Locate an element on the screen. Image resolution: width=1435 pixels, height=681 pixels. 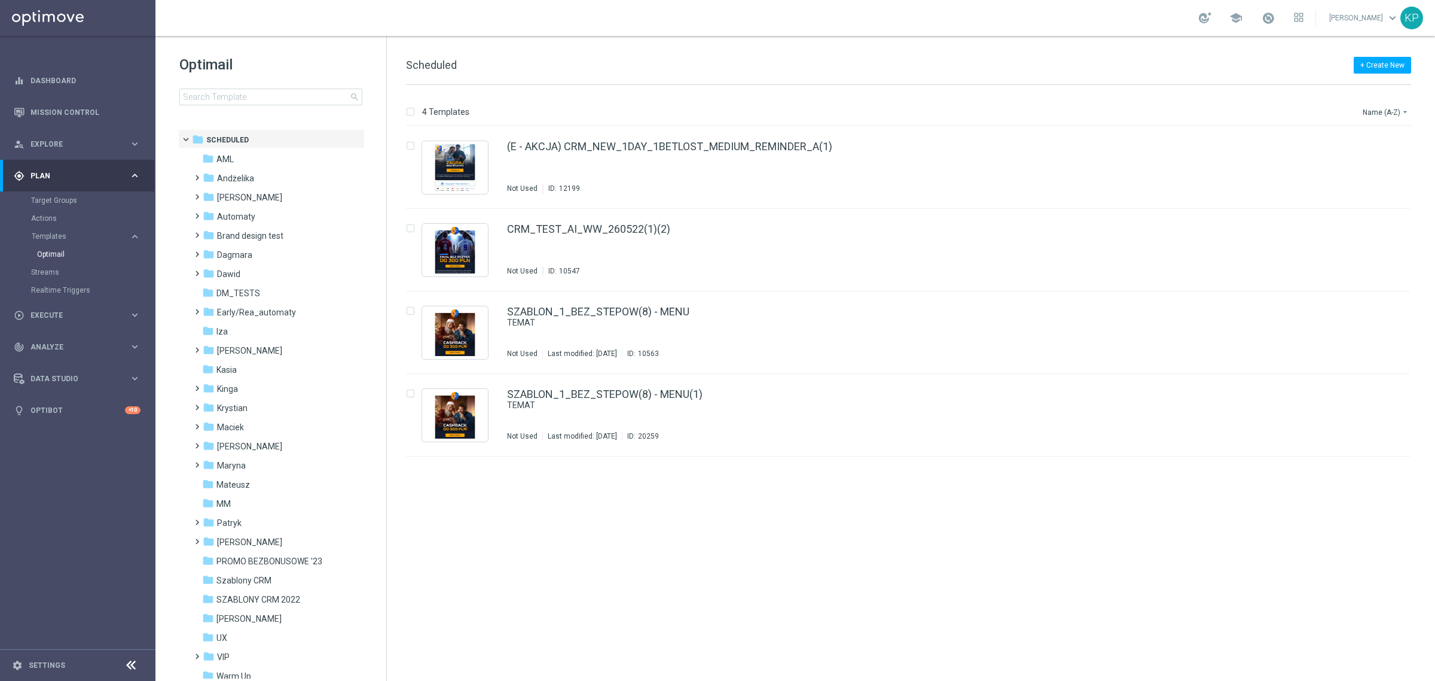
p: 4 Templates is located at coordinates (446, 112).